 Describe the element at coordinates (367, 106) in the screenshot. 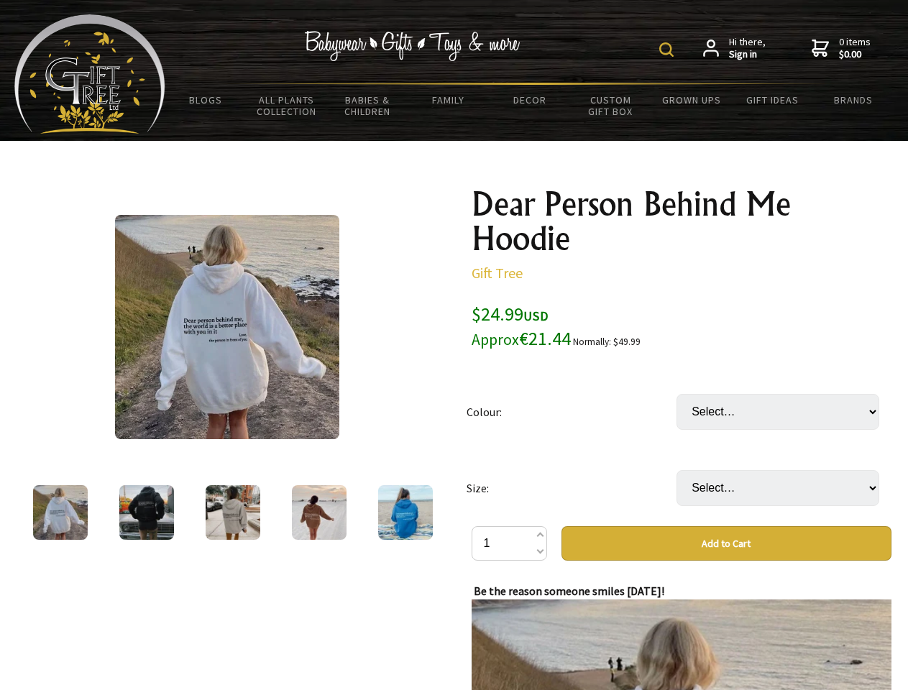

I see `a: Babies & Children` at that location.